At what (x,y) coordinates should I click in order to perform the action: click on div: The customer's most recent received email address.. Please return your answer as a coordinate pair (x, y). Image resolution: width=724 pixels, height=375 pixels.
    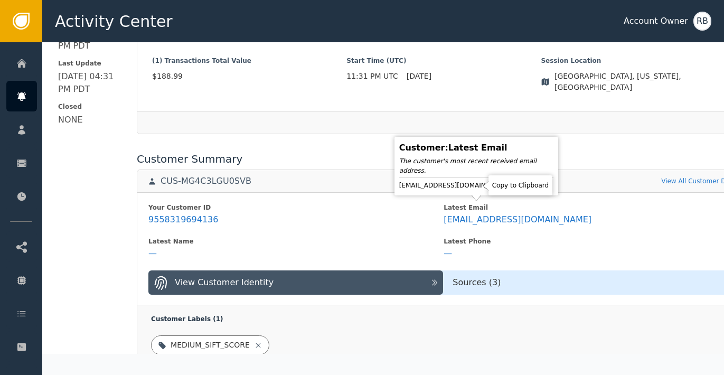
    Looking at the image, I should click on (477, 166).